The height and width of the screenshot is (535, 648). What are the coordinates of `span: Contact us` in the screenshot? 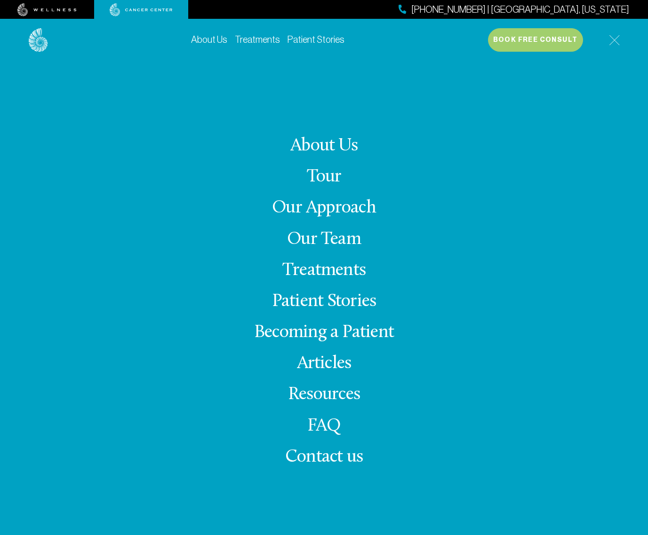 It's located at (324, 457).